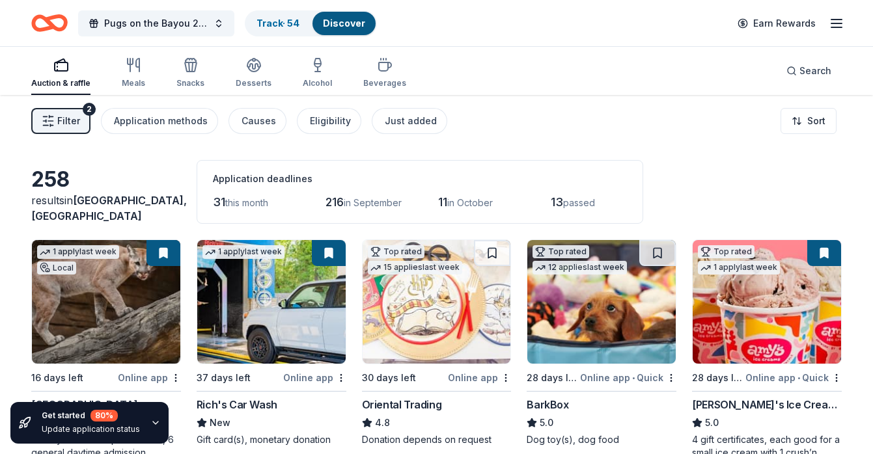 Image resolution: width=873 pixels, height=454 pixels. I want to click on div: Alcohol, so click(317, 83).